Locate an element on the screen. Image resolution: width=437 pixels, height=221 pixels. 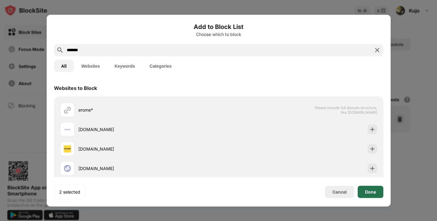
div: Done is located at coordinates (371, 192).